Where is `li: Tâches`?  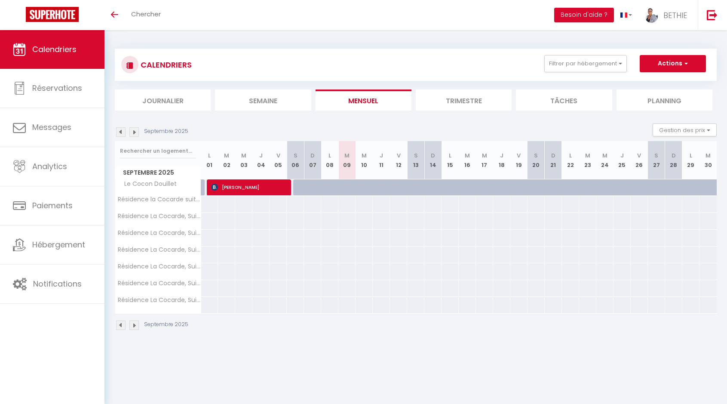 li: Tâches is located at coordinates (564, 100).